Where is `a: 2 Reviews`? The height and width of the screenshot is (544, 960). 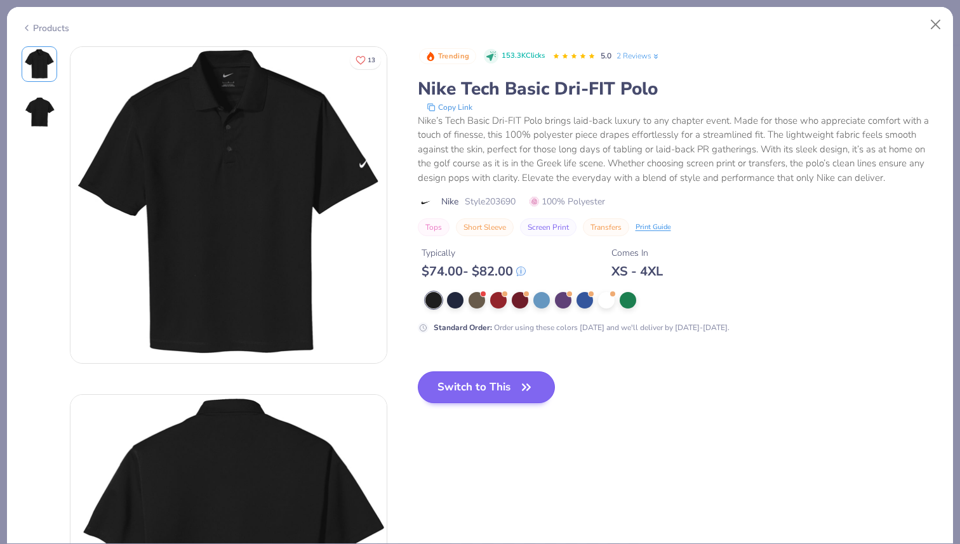
a: 2 Reviews is located at coordinates (638, 56).